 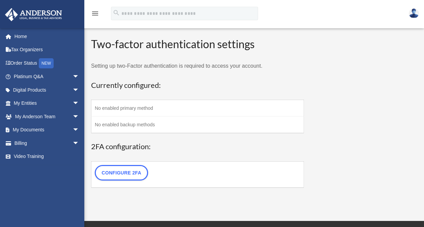 What do you see at coordinates (95, 14) in the screenshot?
I see `a: menu` at bounding box center [95, 14].